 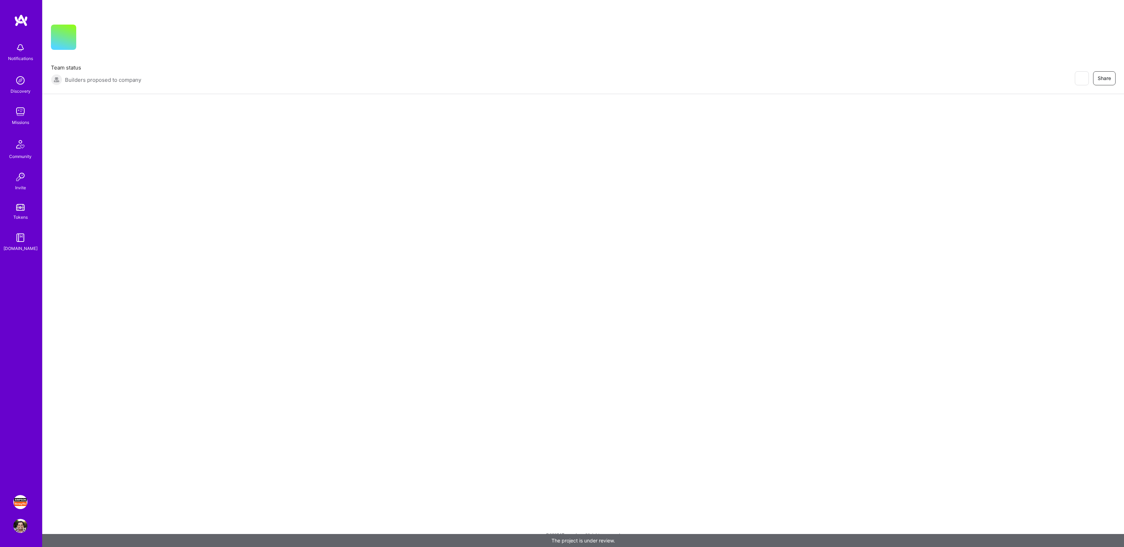 I want to click on div: Discovery, so click(x=20, y=91).